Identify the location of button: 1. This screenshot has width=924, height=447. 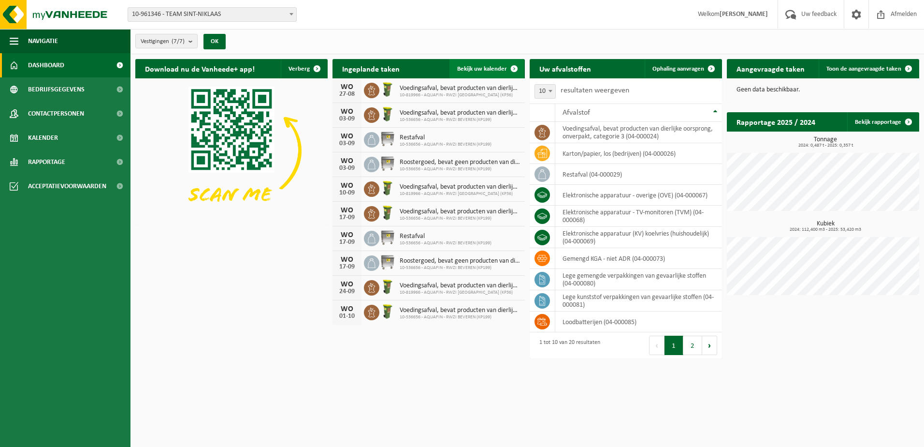
(674, 345).